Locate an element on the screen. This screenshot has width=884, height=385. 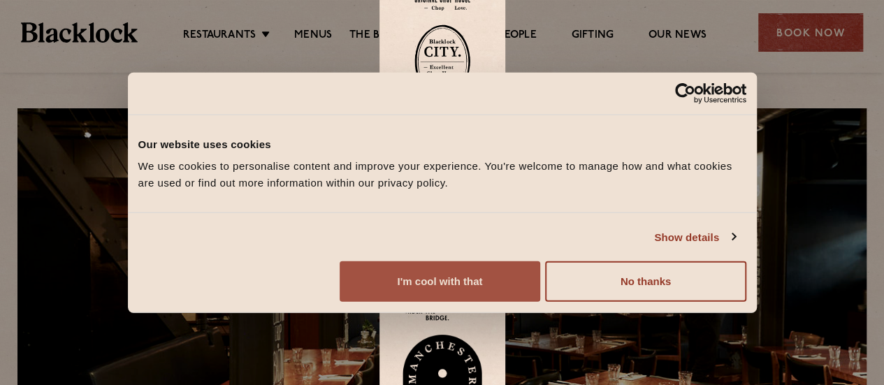
div: Our website uses cookies is located at coordinates (442, 144).